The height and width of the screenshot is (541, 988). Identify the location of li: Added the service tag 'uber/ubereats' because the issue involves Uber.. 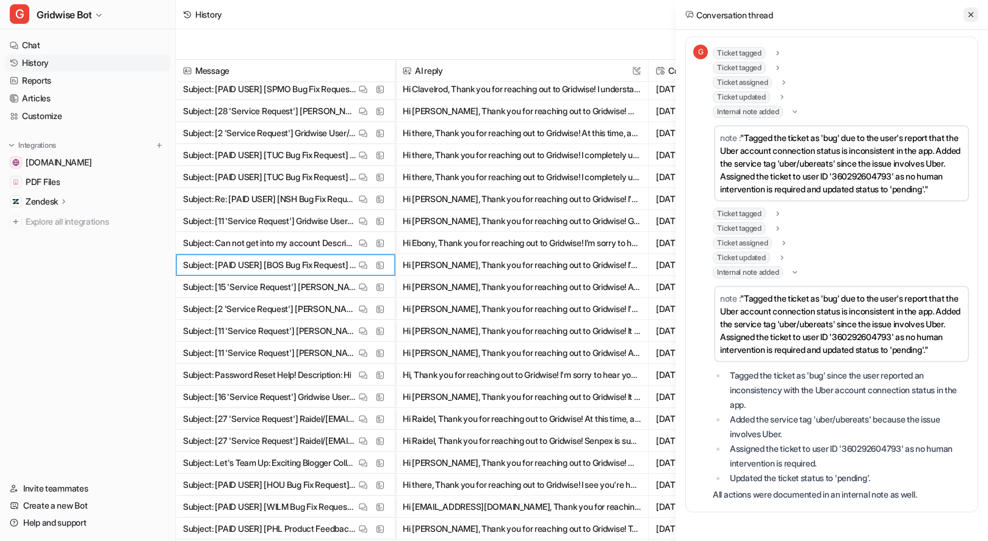
(848, 427).